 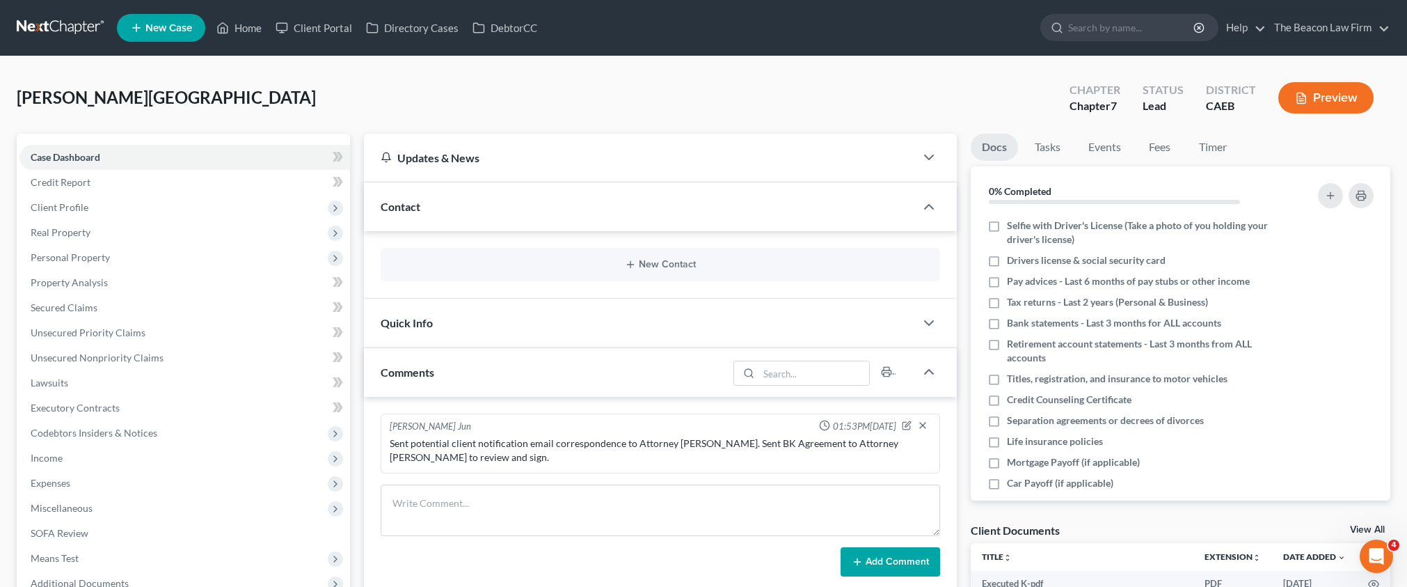 I want to click on a: Client Portal, so click(x=314, y=28).